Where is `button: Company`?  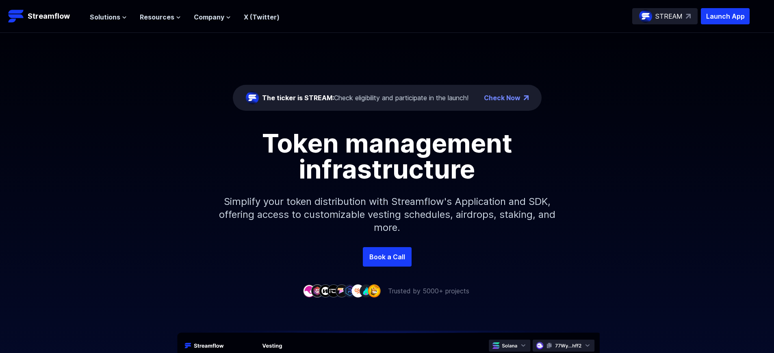 button: Company is located at coordinates (212, 17).